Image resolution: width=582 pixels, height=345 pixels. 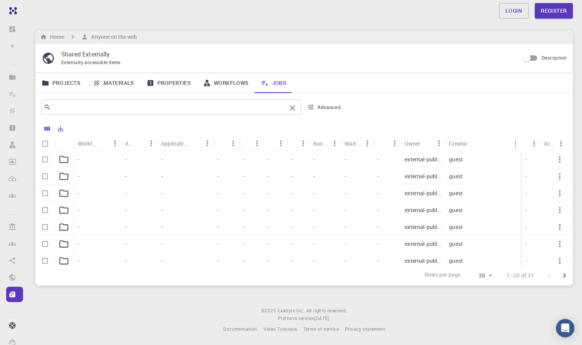 I want to click on span: Externally accessible items, so click(x=91, y=62).